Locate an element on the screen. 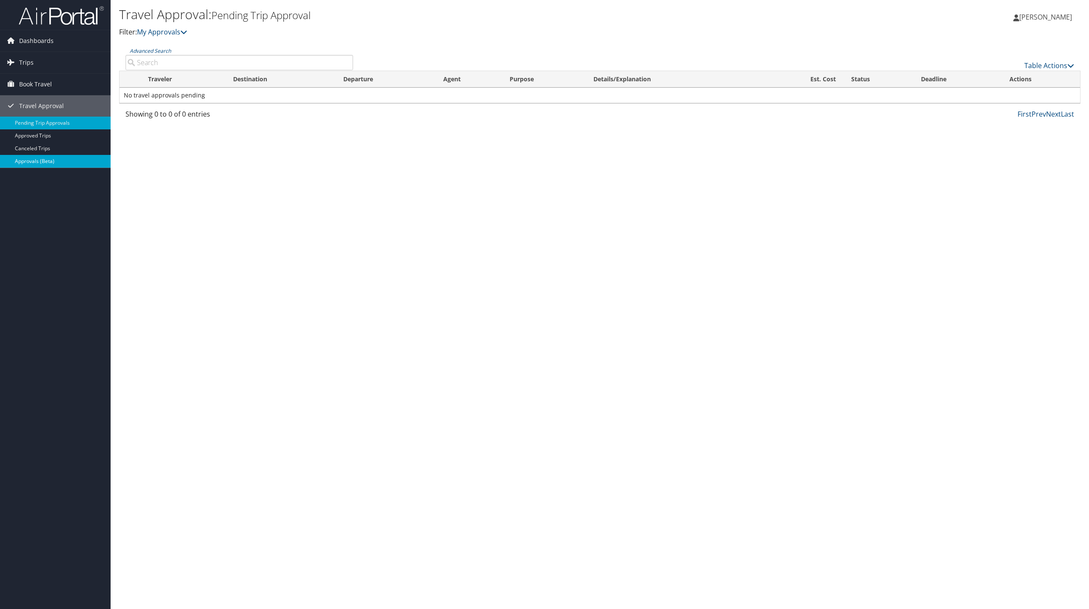  th: Purpose is located at coordinates (544, 79).